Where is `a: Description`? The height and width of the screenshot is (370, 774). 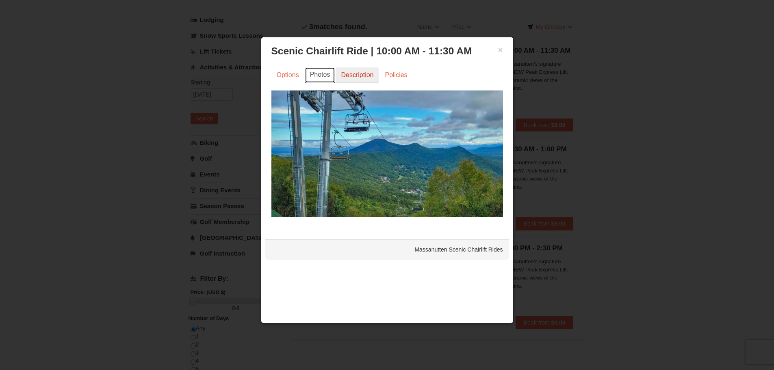 a: Description is located at coordinates (357, 75).